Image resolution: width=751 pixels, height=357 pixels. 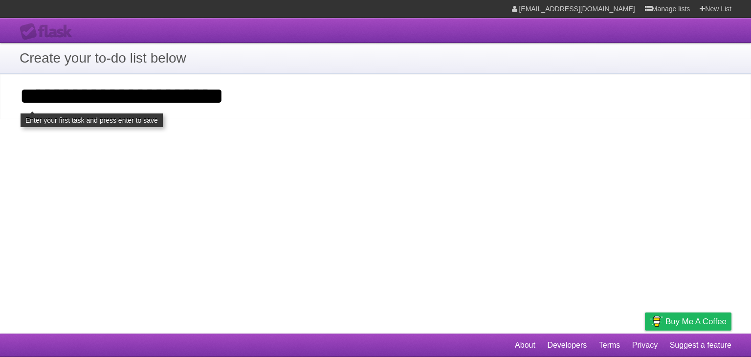 What do you see at coordinates (688, 321) in the screenshot?
I see `a: Buy me a coffee` at bounding box center [688, 321].